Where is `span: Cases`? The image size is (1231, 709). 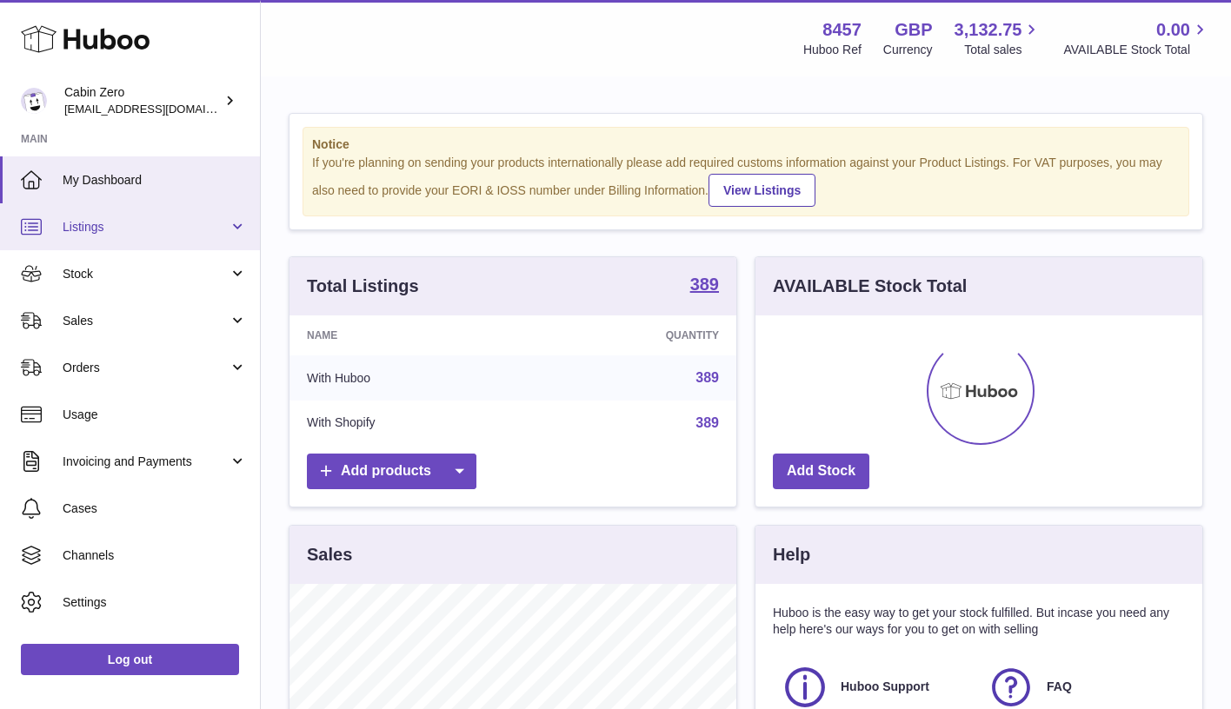 span: Cases is located at coordinates (155, 508).